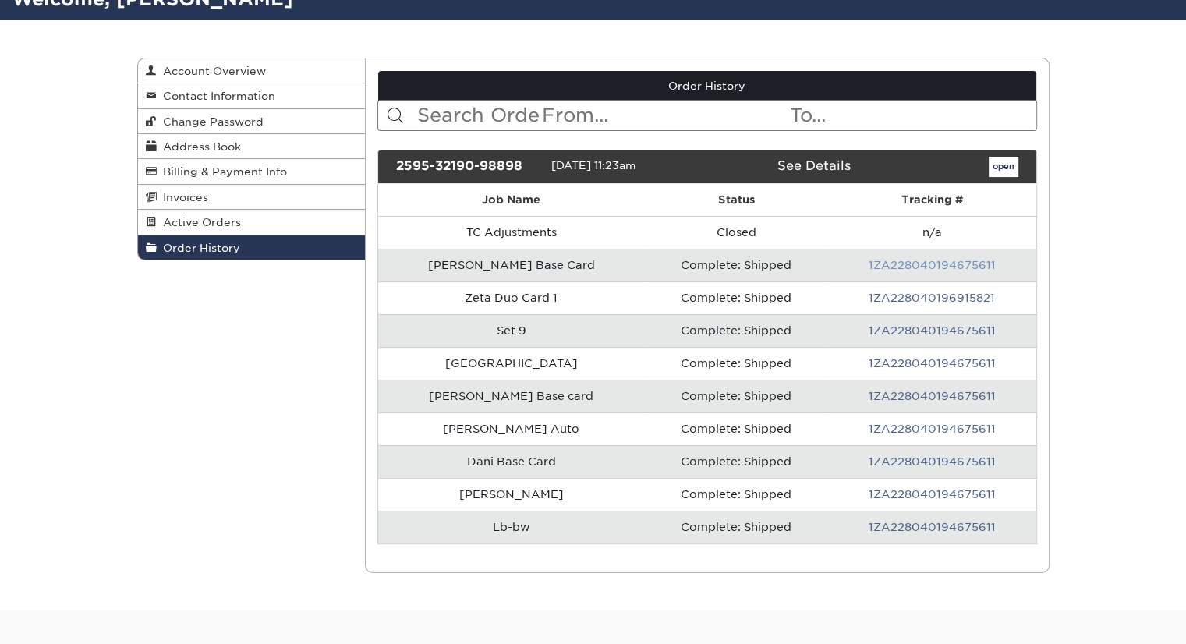  What do you see at coordinates (511, 331) in the screenshot?
I see `td: Set 9` at bounding box center [511, 331].